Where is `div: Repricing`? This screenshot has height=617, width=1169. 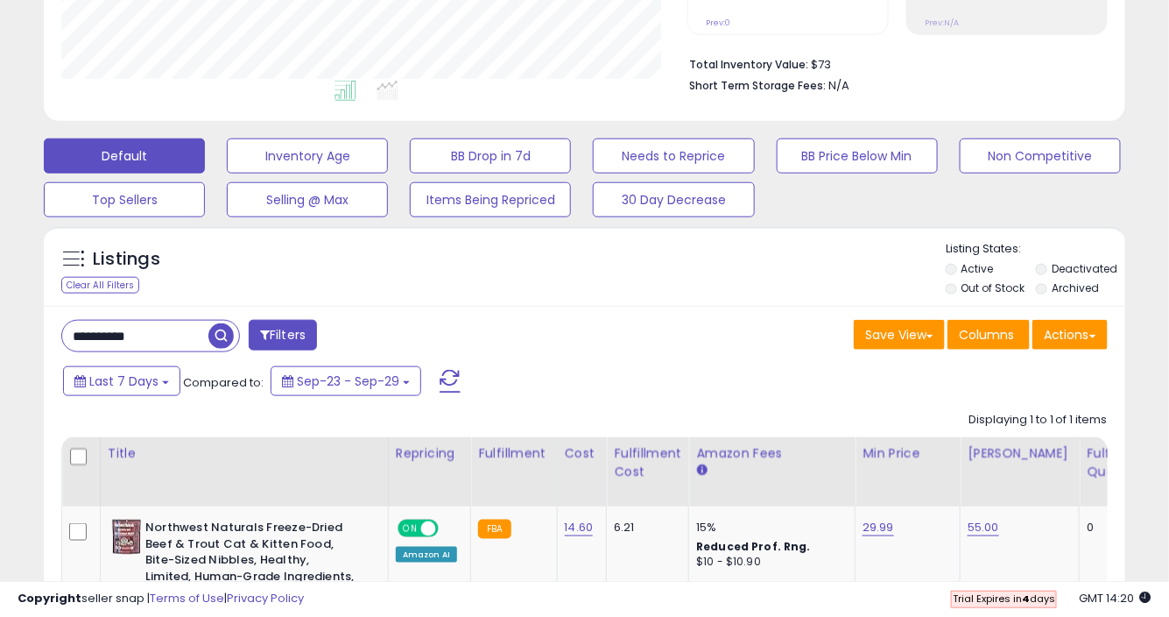
div: Repricing is located at coordinates (429, 453).